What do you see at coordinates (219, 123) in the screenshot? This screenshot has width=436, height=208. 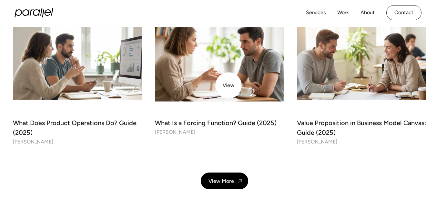 I see `div: What Is a Forcing Function? Guide (2025)` at bounding box center [219, 123].